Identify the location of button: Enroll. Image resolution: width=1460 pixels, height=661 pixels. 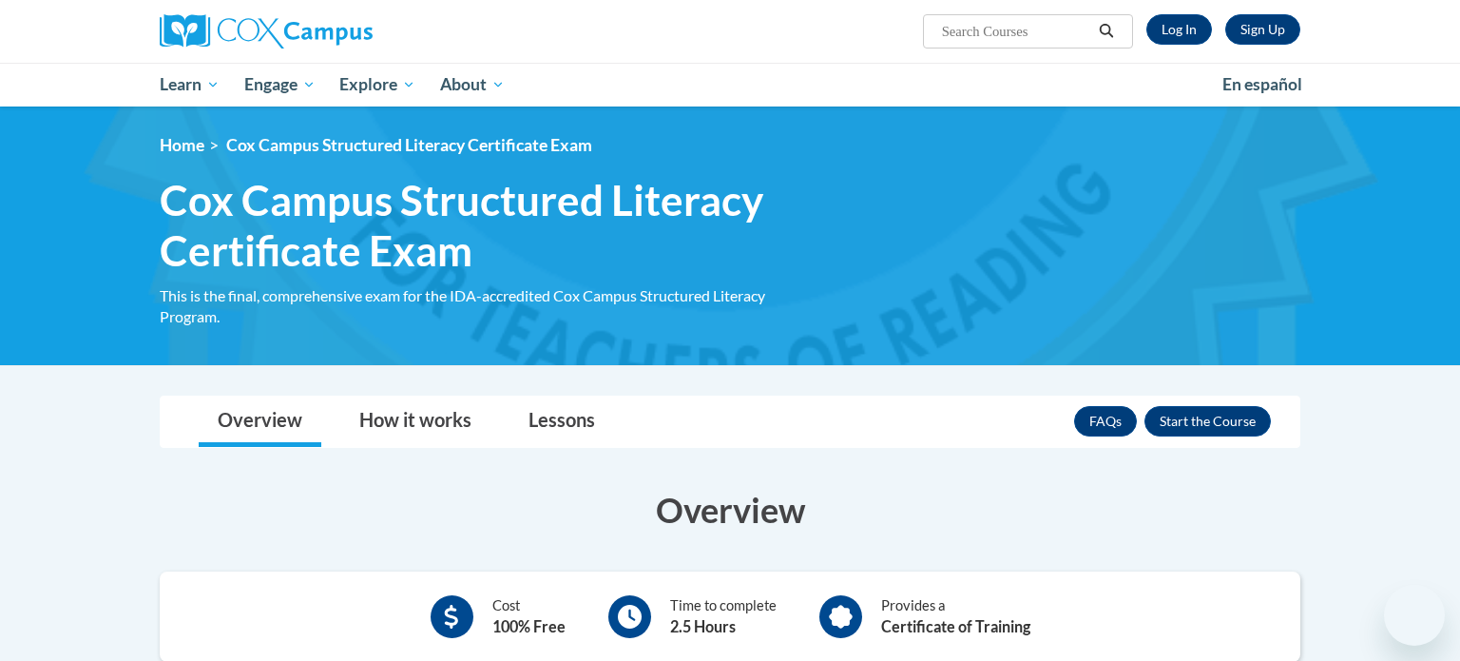
(1207, 421).